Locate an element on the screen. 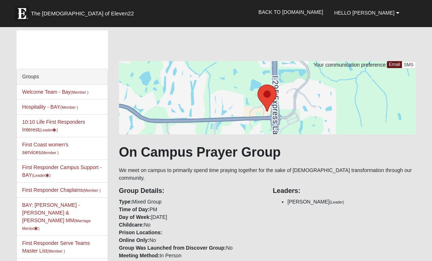 The width and height of the screenshot is (432, 261). strong: Childcare: is located at coordinates (131, 225).